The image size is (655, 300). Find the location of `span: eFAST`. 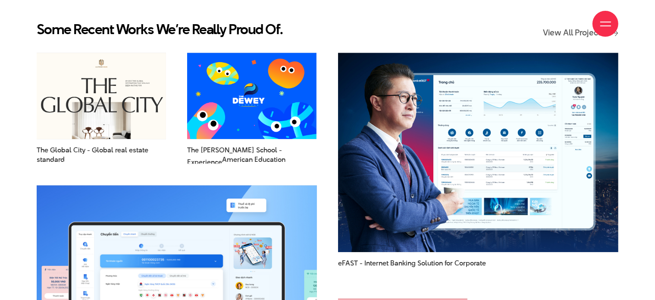

span: eFAST is located at coordinates (348, 262).